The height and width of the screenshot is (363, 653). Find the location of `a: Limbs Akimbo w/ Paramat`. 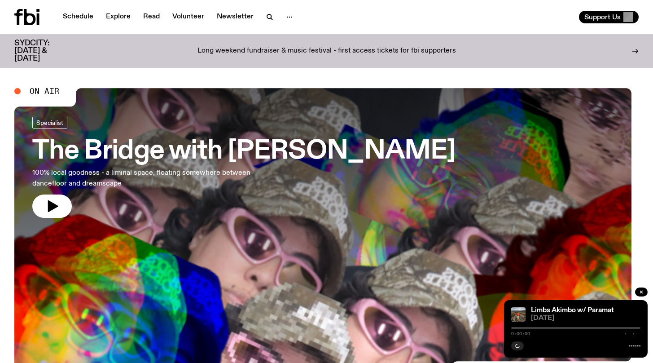

a: Limbs Akimbo w/ Paramat is located at coordinates (572, 310).